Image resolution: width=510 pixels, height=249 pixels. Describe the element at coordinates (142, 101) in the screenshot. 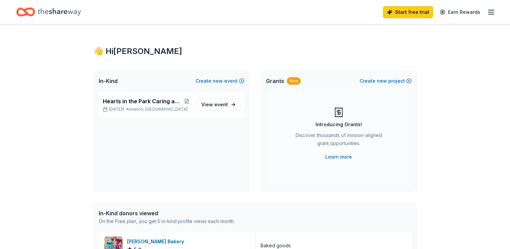

I see `span: Hearts in the Park Caring and Feeding Event` at that location.